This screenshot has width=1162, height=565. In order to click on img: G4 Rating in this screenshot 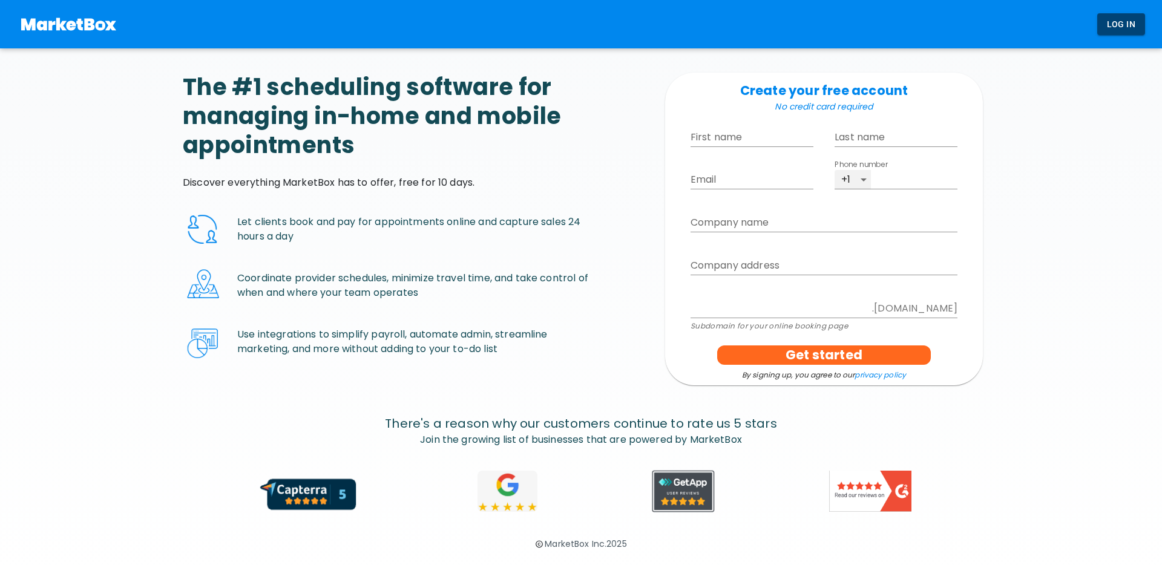, I will do `click(870, 491)`.